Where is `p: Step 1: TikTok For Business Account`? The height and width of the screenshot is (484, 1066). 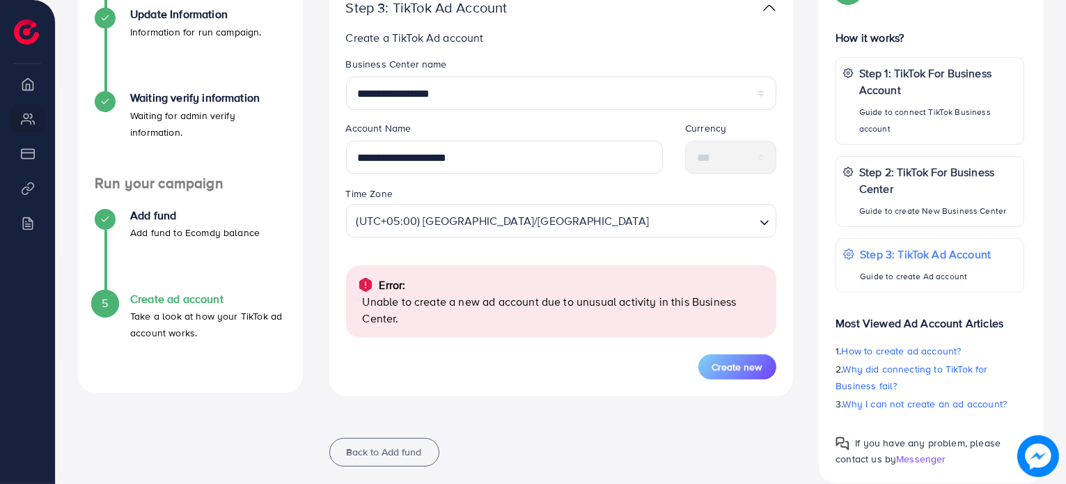
p: Step 1: TikTok For Business Account is located at coordinates (938, 81).